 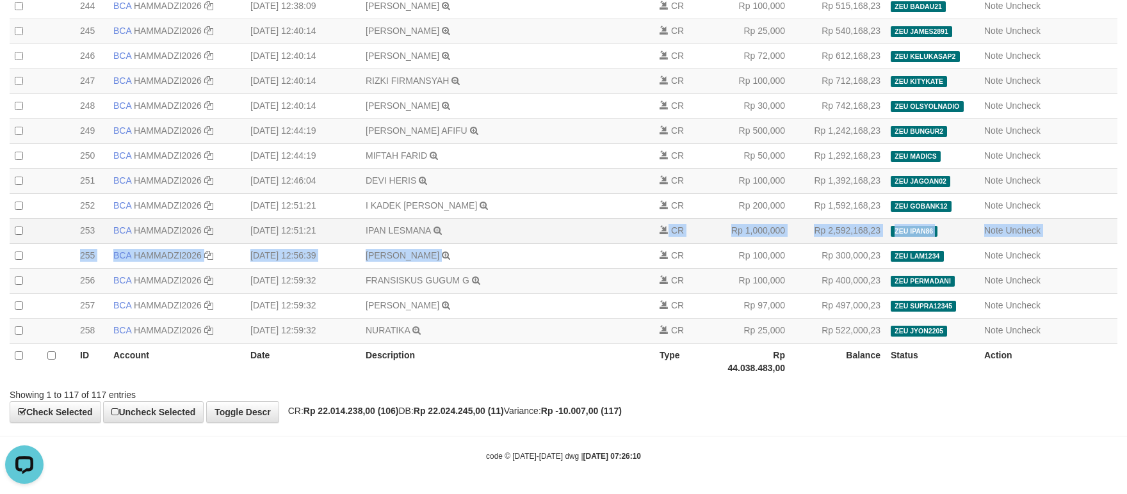 What do you see at coordinates (398, 231) in the screenshot?
I see `a: IPAN LESMANA` at bounding box center [398, 231].